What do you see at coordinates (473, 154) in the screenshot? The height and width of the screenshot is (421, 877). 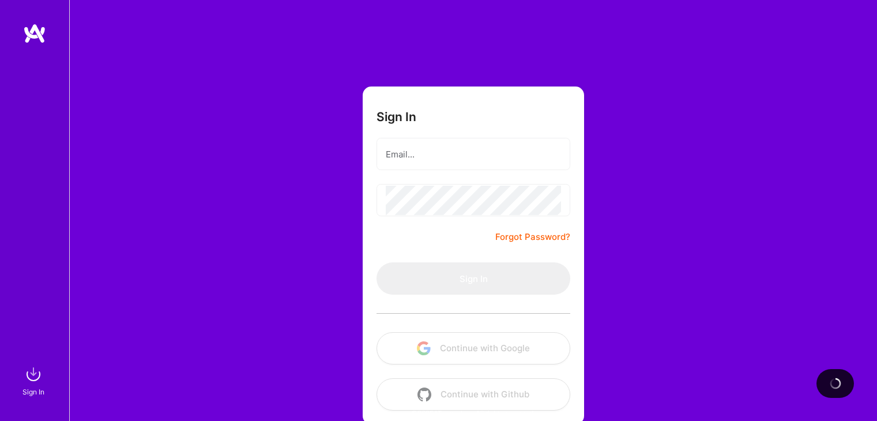 I see `input: Email...` at bounding box center [473, 154].